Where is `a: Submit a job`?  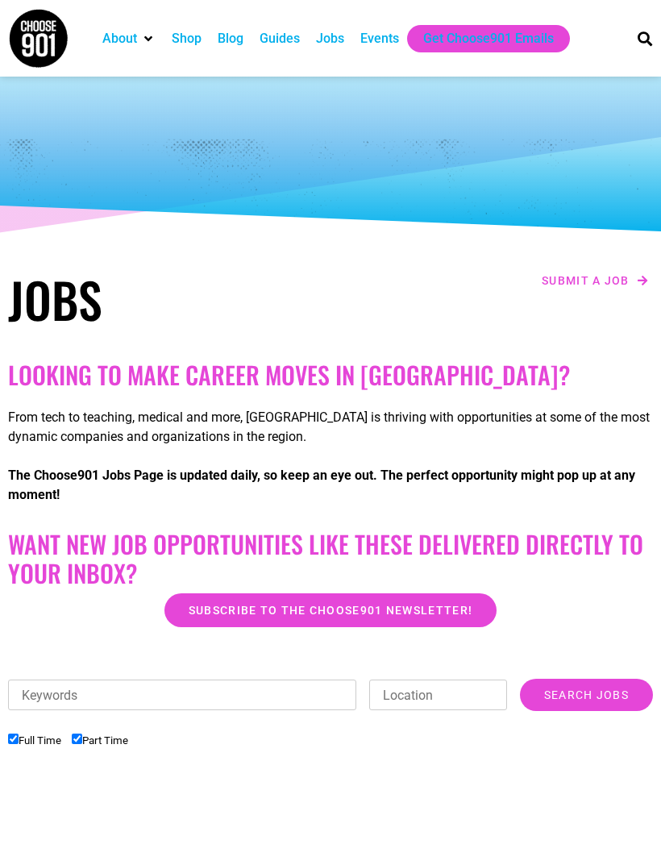
a: Submit a job is located at coordinates (595, 280).